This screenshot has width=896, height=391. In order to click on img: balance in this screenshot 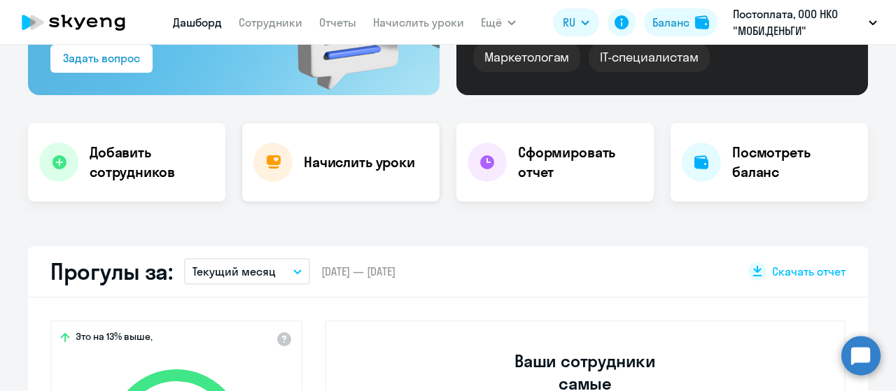, I will do `click(702, 22)`.